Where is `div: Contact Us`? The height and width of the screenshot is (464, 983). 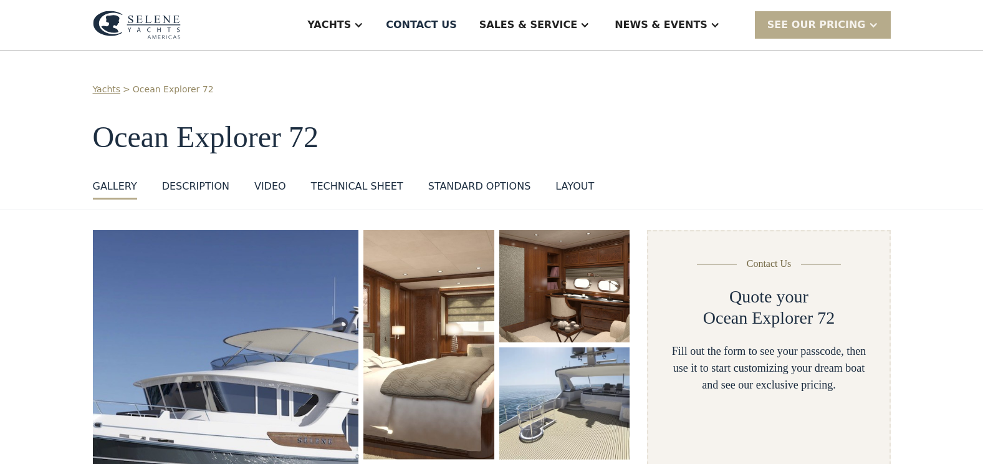
div: Contact Us is located at coordinates (769, 264).